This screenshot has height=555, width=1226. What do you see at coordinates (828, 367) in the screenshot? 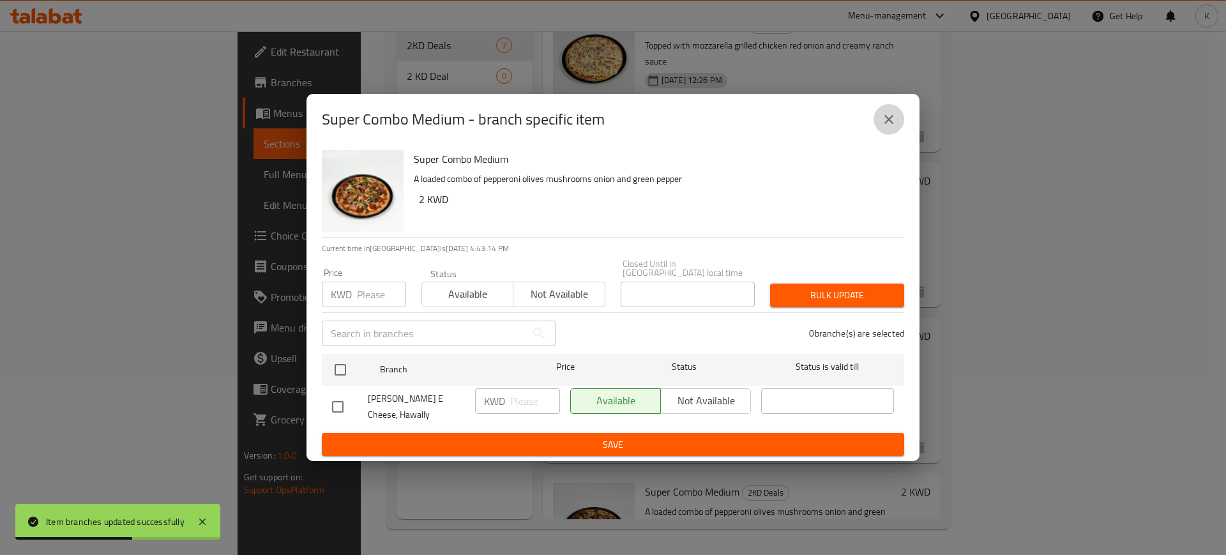
I see `span: Status is valid till` at bounding box center [828, 367].